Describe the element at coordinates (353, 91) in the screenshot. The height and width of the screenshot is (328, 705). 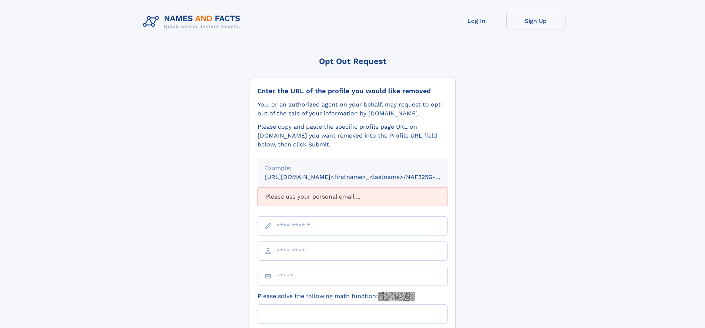
I see `div: Enter the URL of the profile you would like removed` at that location.